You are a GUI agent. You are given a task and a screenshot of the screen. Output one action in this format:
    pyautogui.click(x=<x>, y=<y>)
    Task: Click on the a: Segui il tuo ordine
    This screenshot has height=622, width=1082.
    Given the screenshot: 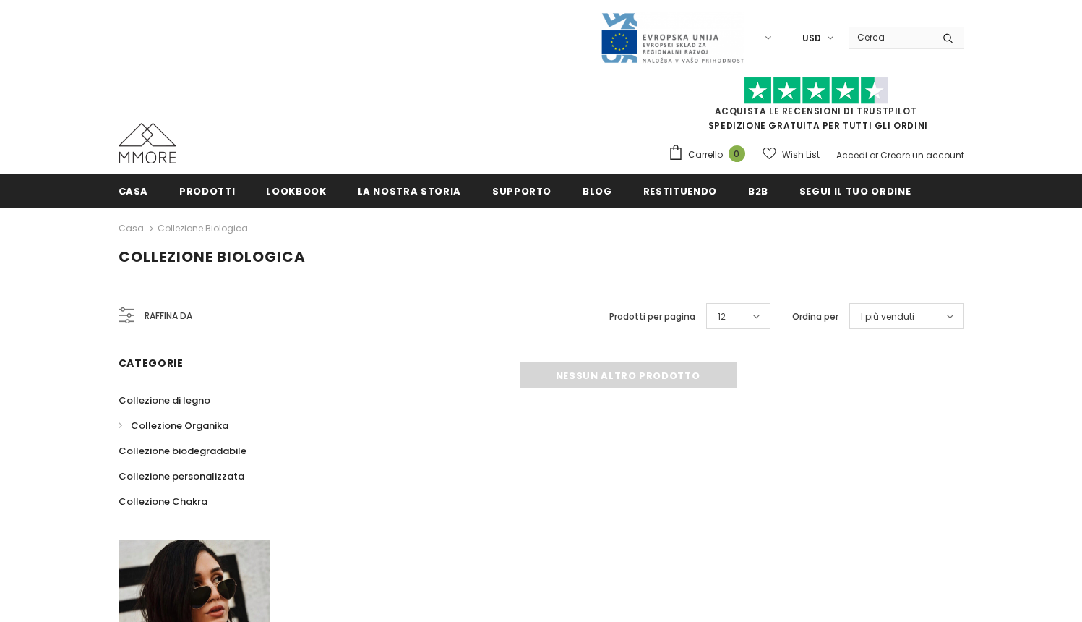 What is the action you would take?
    pyautogui.click(x=855, y=190)
    